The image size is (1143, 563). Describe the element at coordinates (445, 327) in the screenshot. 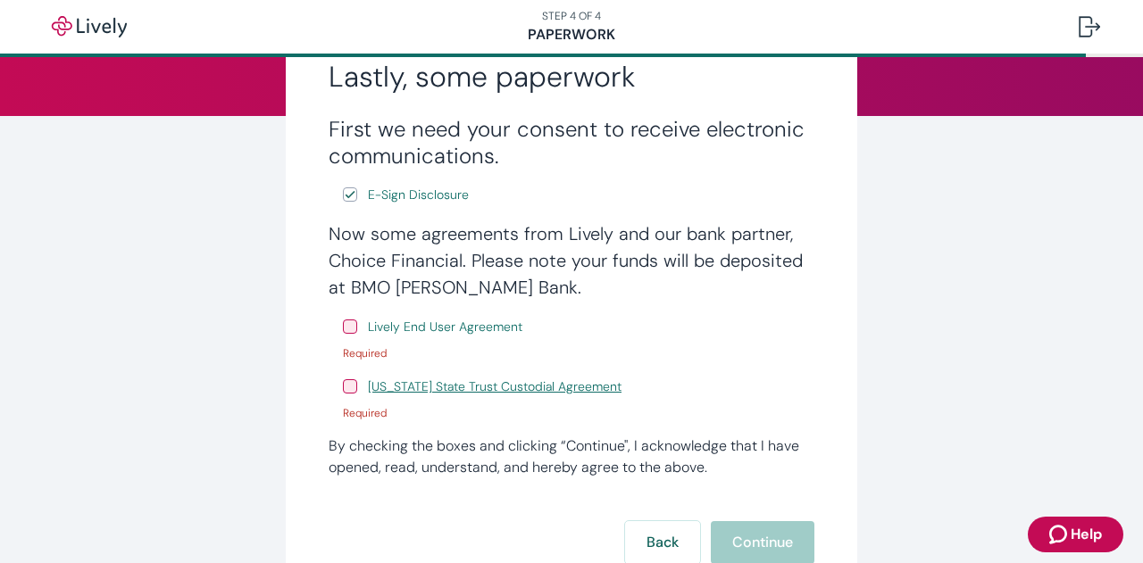

I see `span: Lively End User Agreement` at that location.